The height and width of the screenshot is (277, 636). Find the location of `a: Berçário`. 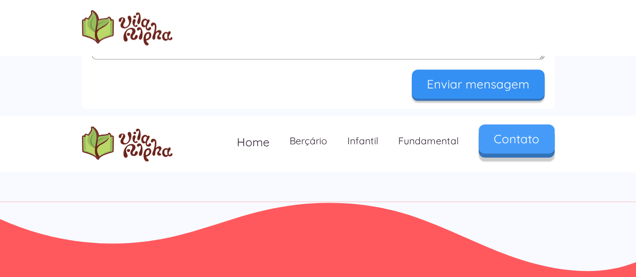

a: Berçário is located at coordinates (308, 141).